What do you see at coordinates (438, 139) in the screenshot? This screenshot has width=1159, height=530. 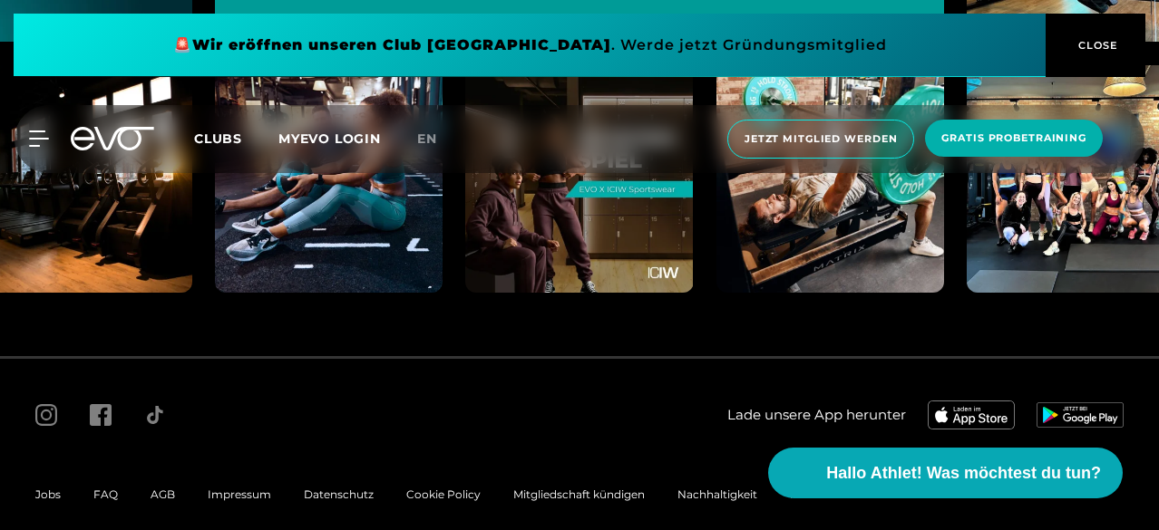 I see `a: en` at bounding box center [438, 139].